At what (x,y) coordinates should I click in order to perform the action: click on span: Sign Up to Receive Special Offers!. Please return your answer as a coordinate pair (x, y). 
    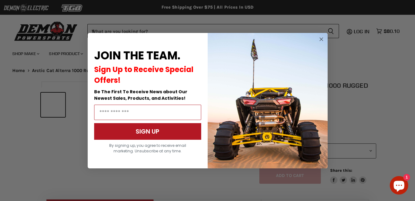
    Looking at the image, I should click on (144, 75).